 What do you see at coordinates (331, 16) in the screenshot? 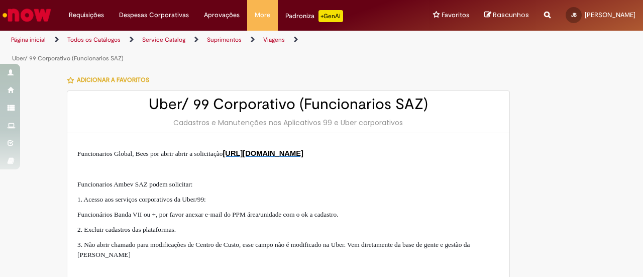
I see `p: +GenAi` at bounding box center [331, 16].